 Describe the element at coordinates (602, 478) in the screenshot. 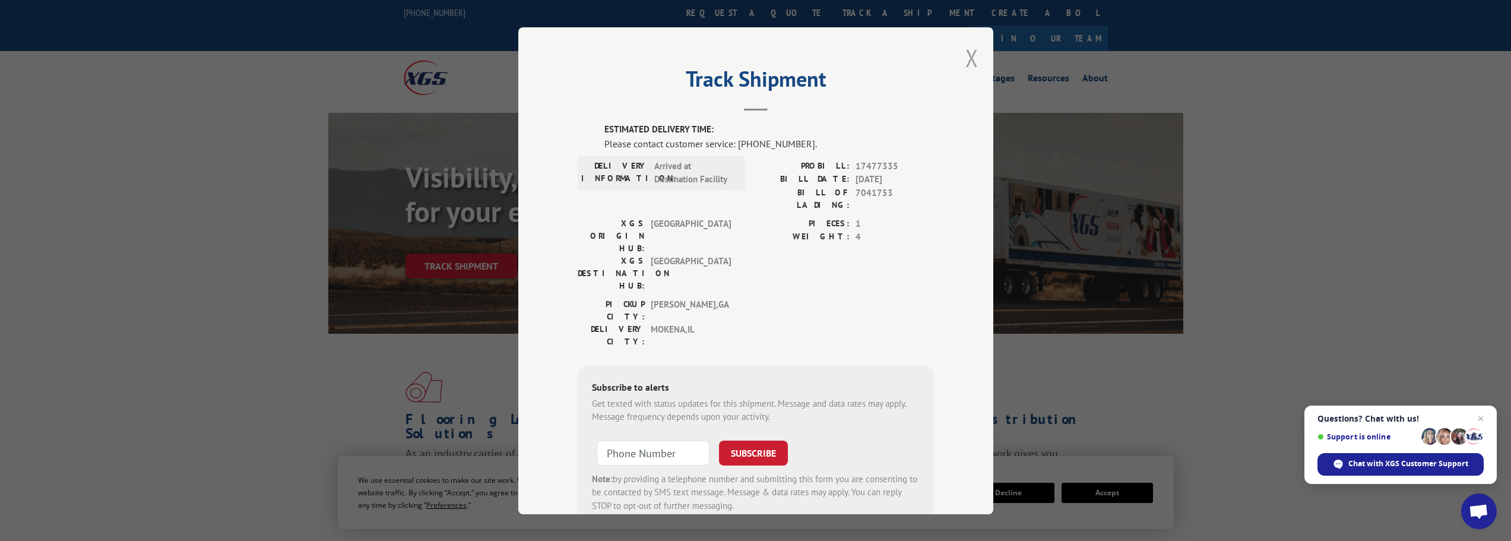

I see `strong: Note:` at that location.